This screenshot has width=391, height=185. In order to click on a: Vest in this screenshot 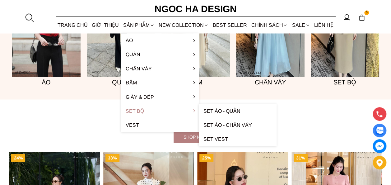, I will do `click(160, 124)`.